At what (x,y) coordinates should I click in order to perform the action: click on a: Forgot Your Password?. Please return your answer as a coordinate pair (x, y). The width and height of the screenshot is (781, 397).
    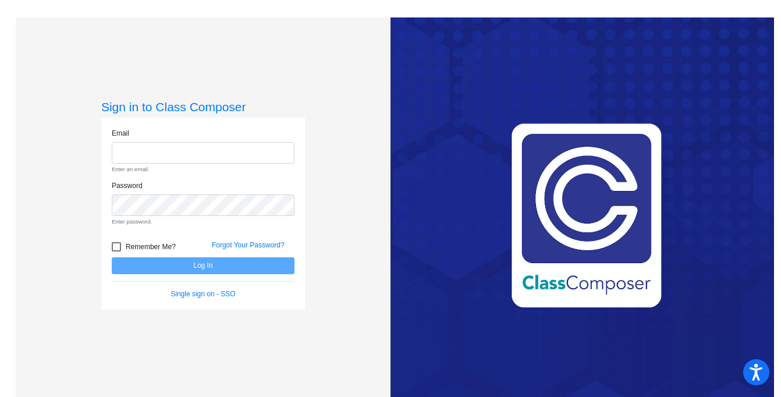
    Looking at the image, I should click on (248, 245).